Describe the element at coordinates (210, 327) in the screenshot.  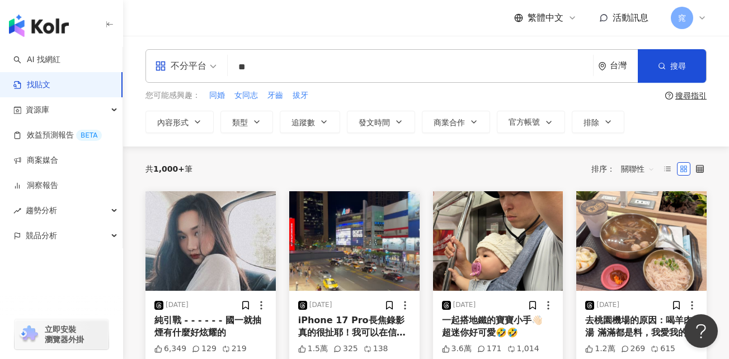
I see `div: 純引戰 - - - - - - 國一就抽煙有什麼好炫耀的` at that location.